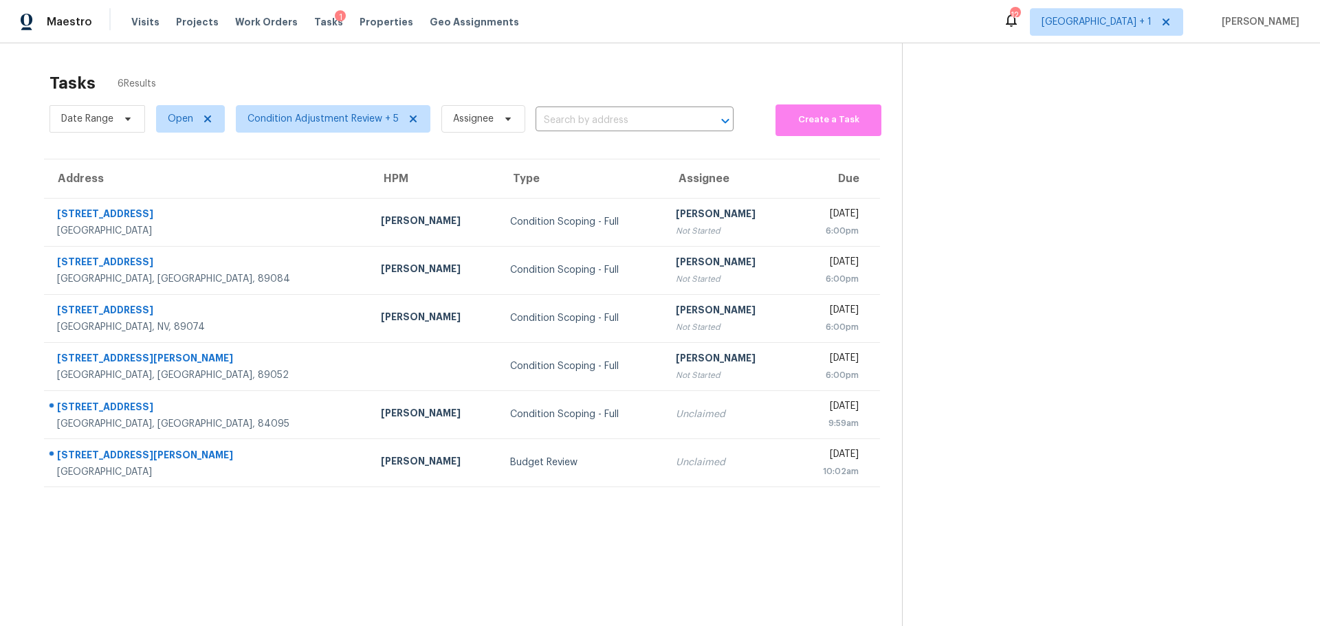 This screenshot has height=626, width=1320. Describe the element at coordinates (137, 84) in the screenshot. I see `span: 6 Results` at that location.